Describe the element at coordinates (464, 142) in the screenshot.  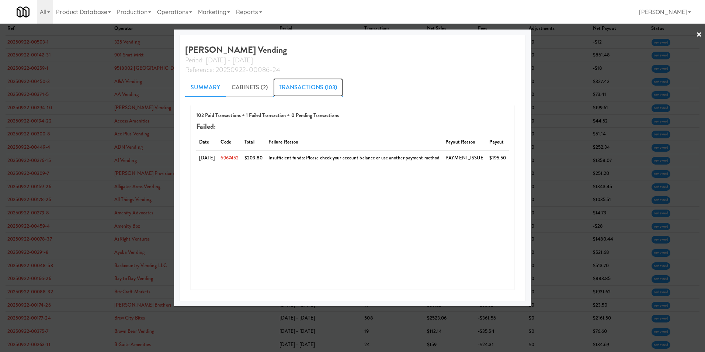
I see `th: Payout Reason` at that location.